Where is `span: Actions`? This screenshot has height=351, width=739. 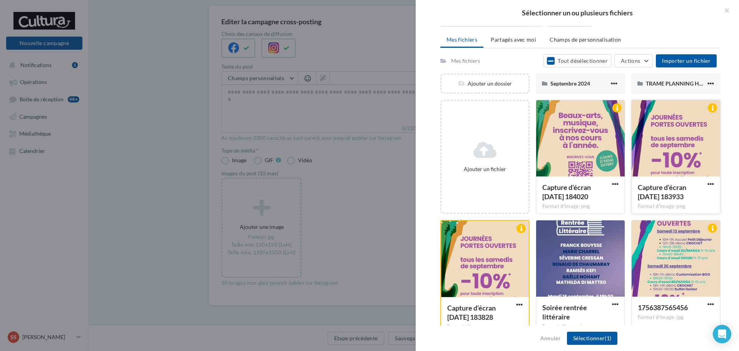 span: Actions is located at coordinates (630, 60).